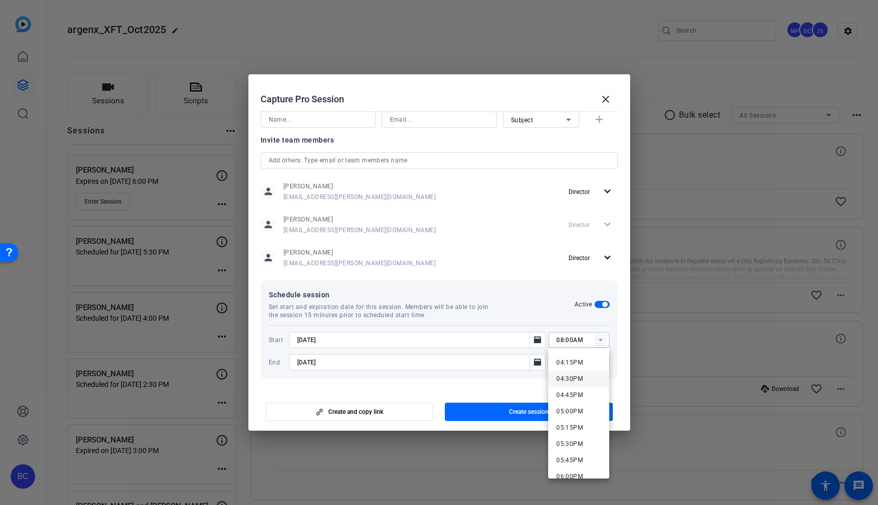 Image resolution: width=878 pixels, height=505 pixels. I want to click on span: Schedule session, so click(422, 295).